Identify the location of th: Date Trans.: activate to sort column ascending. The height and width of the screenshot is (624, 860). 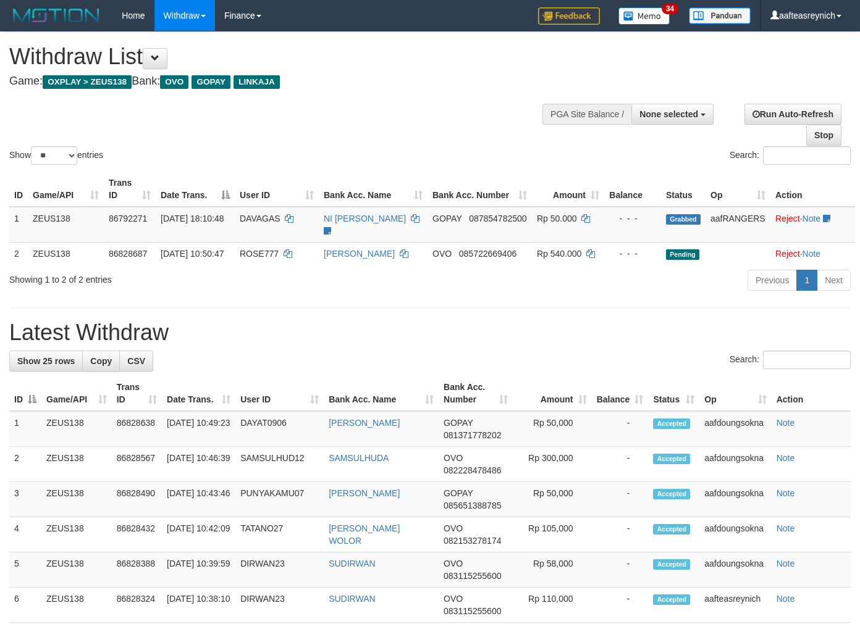
(198, 393).